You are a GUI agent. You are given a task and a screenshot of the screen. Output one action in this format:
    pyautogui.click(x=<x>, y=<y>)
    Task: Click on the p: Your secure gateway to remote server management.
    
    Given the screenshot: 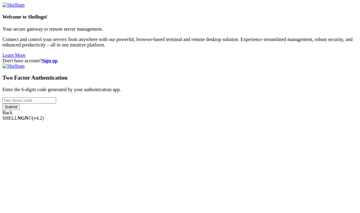 What is the action you would take?
    pyautogui.click(x=180, y=29)
    